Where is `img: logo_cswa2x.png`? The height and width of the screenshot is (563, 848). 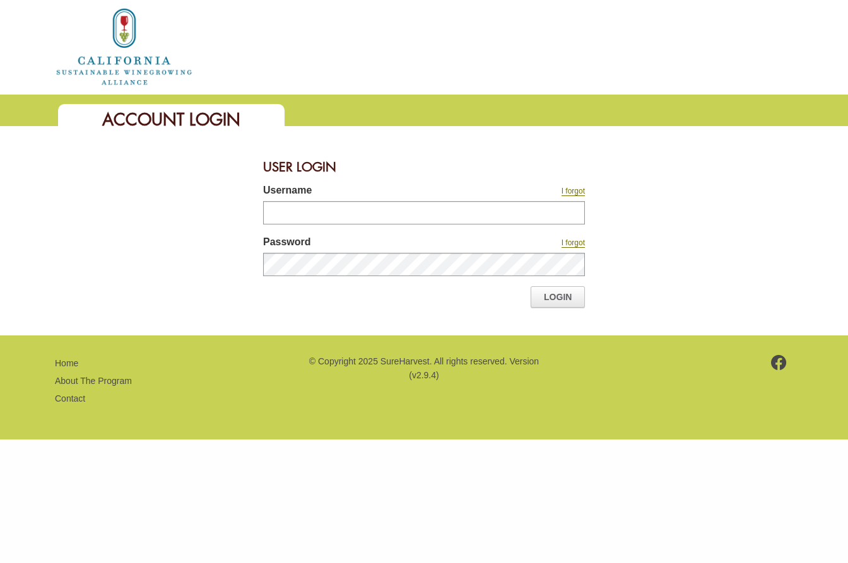 img: logo_cswa2x.png is located at coordinates (124, 47).